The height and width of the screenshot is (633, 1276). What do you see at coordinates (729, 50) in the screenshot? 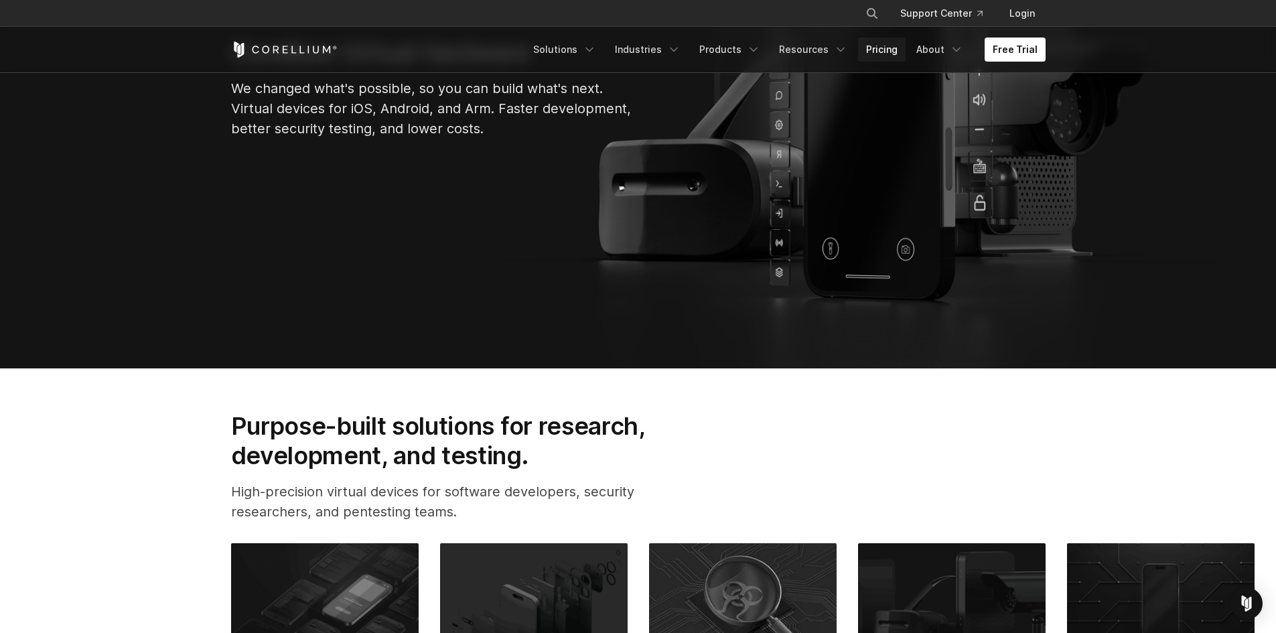
I see `a: Products` at bounding box center [729, 50].